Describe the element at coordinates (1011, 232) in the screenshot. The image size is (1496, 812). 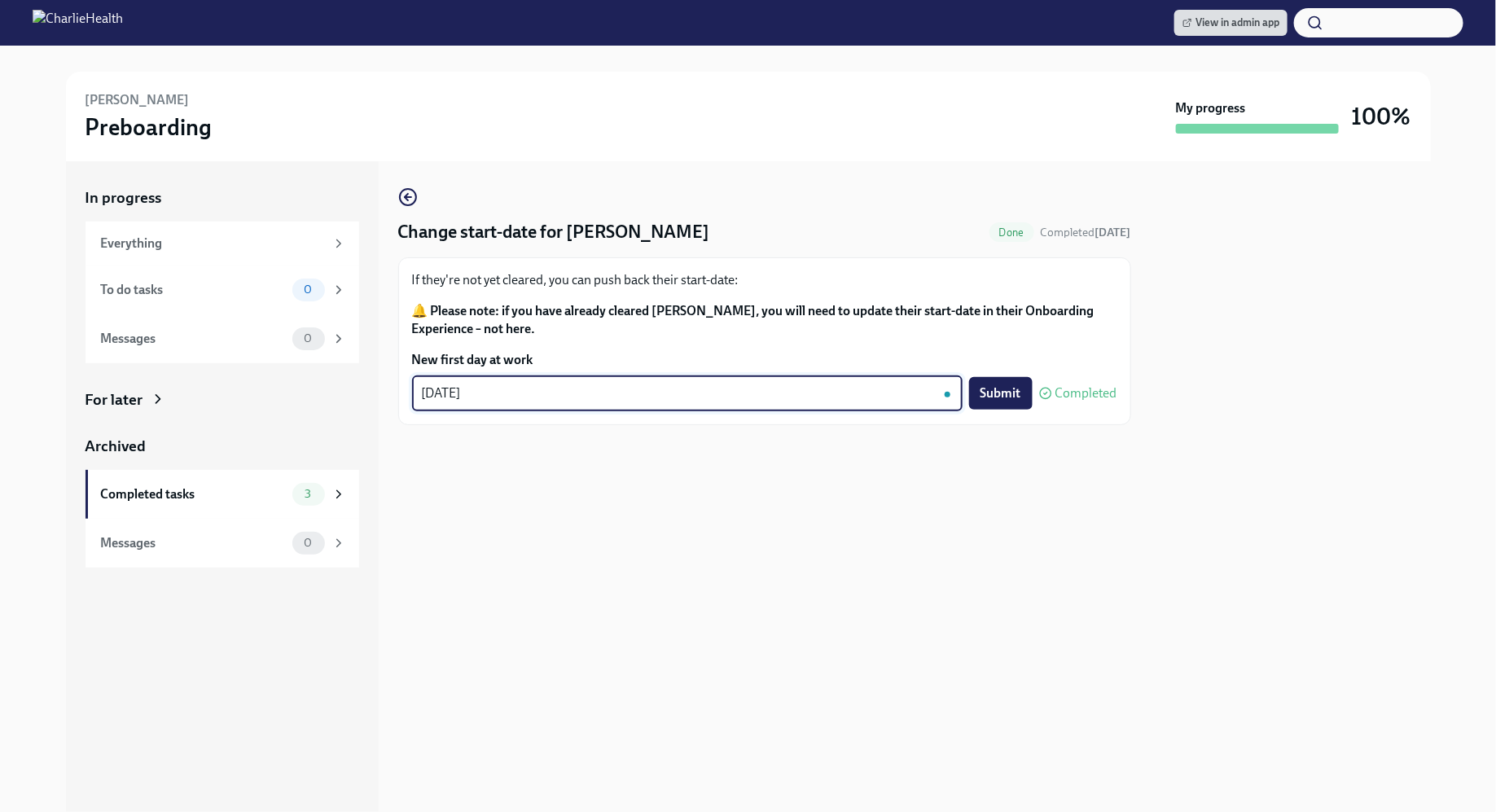
I see `span: Done` at that location.